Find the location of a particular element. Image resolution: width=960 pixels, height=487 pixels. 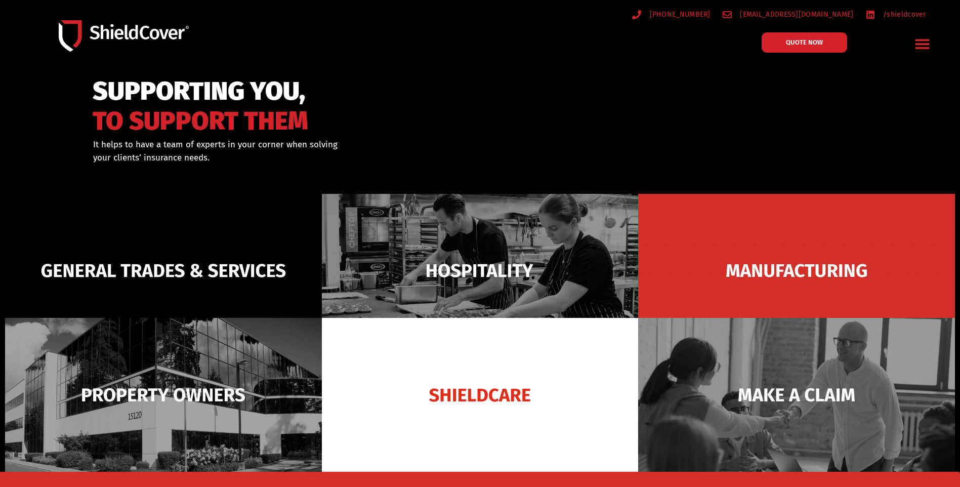

div: It helps to have a team of experts in your corner when solving is located at coordinates (312, 151).